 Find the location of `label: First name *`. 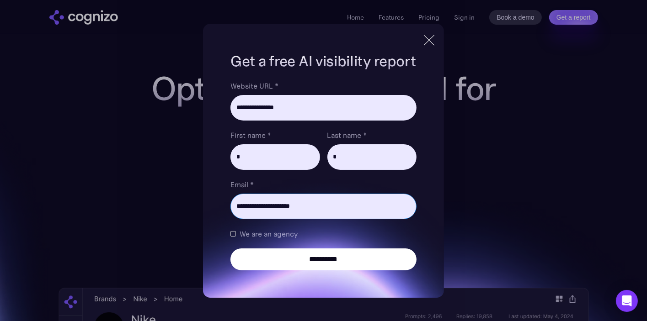

label: First name * is located at coordinates (275, 135).